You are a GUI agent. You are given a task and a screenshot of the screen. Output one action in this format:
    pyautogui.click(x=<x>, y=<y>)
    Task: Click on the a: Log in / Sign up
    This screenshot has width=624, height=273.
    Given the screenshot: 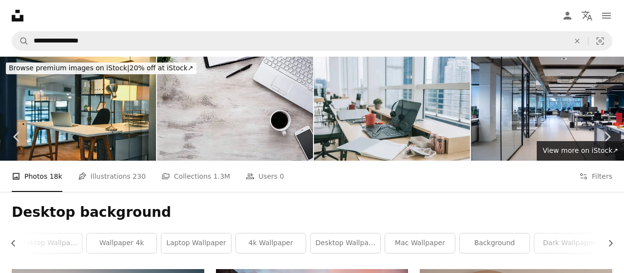 What is the action you would take?
    pyautogui.click(x=568, y=16)
    